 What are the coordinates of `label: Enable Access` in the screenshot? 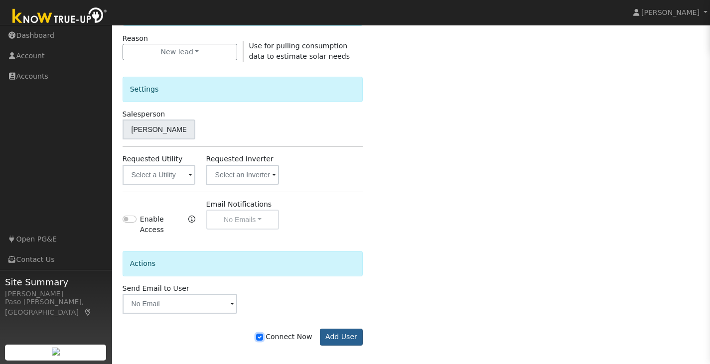 It's located at (163, 225).